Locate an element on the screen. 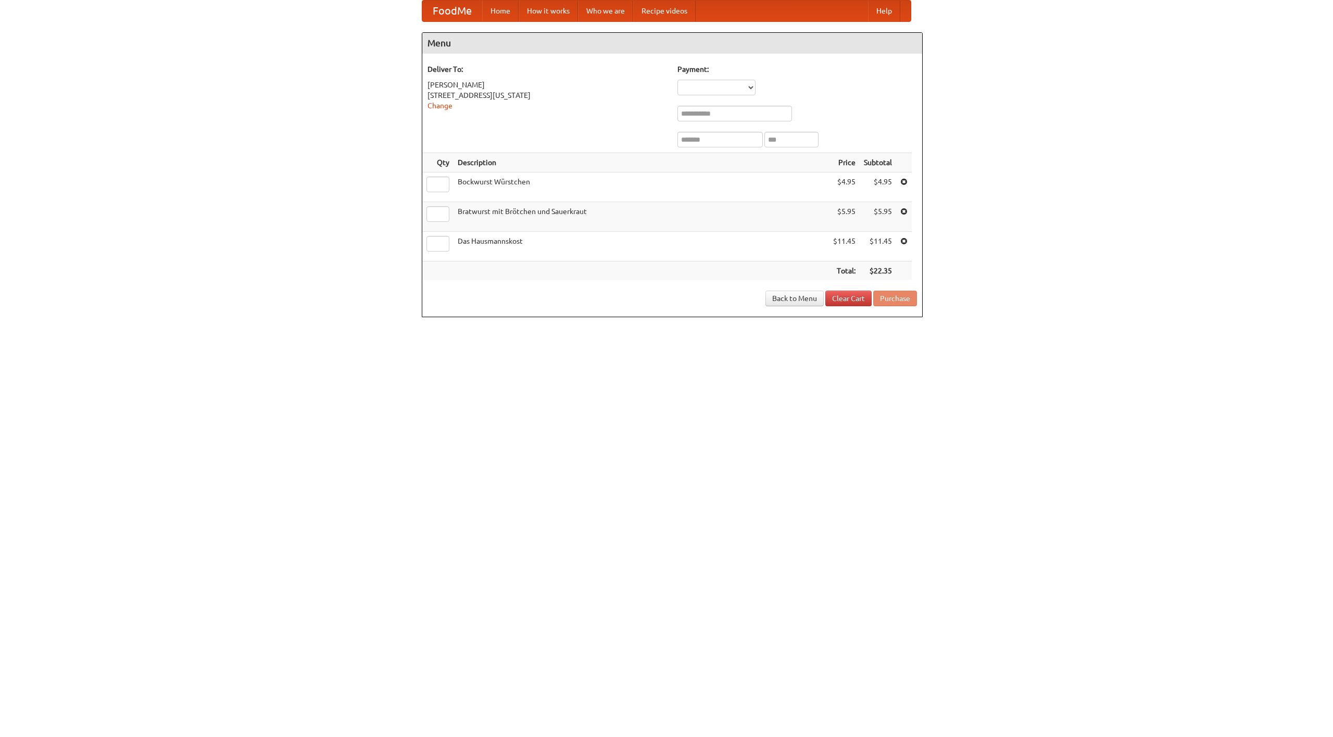 The image size is (1333, 737). th: $22.35 is located at coordinates (878, 271).